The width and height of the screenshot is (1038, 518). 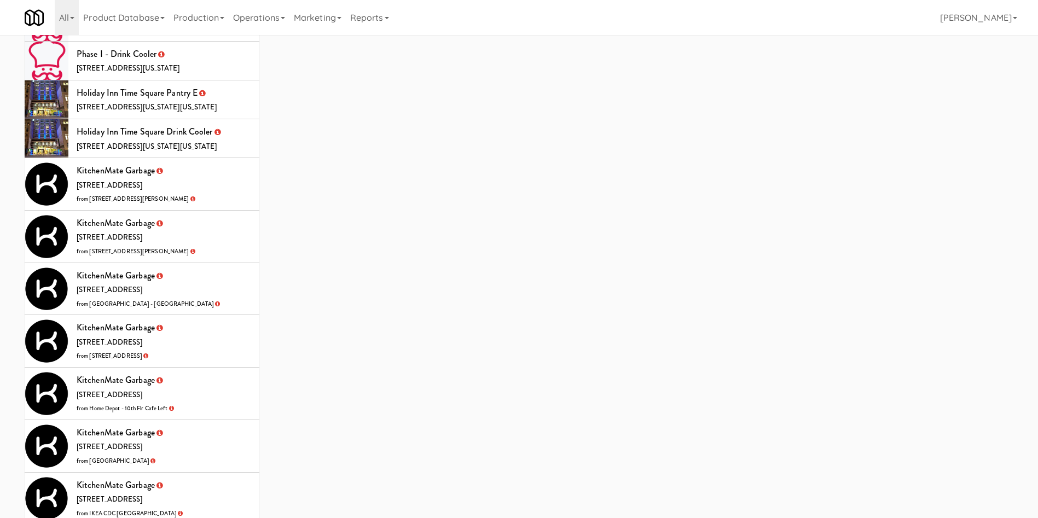 I want to click on span: Holiday Inn Time Square Pantry E, so click(x=137, y=93).